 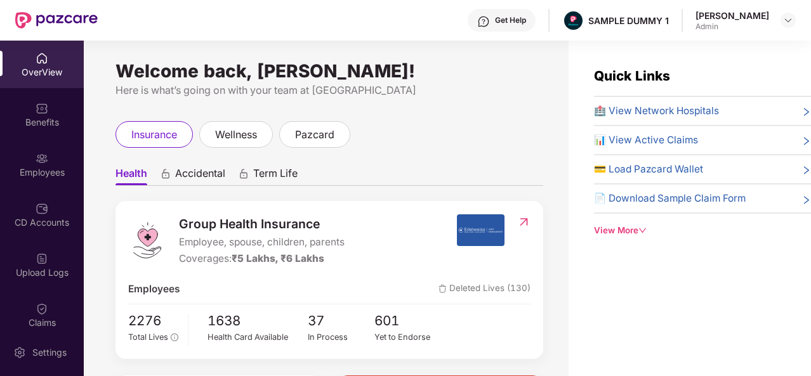 I want to click on img: svg+xml;base64,PHN2ZyBpZD0iU2V0dGluZy0yMHgyMCIgeG1sbnM9Imh0dHA6Ly93d3cudzMub3JnLzIwMDAvc3ZnIiB3aW..., so click(x=20, y=353).